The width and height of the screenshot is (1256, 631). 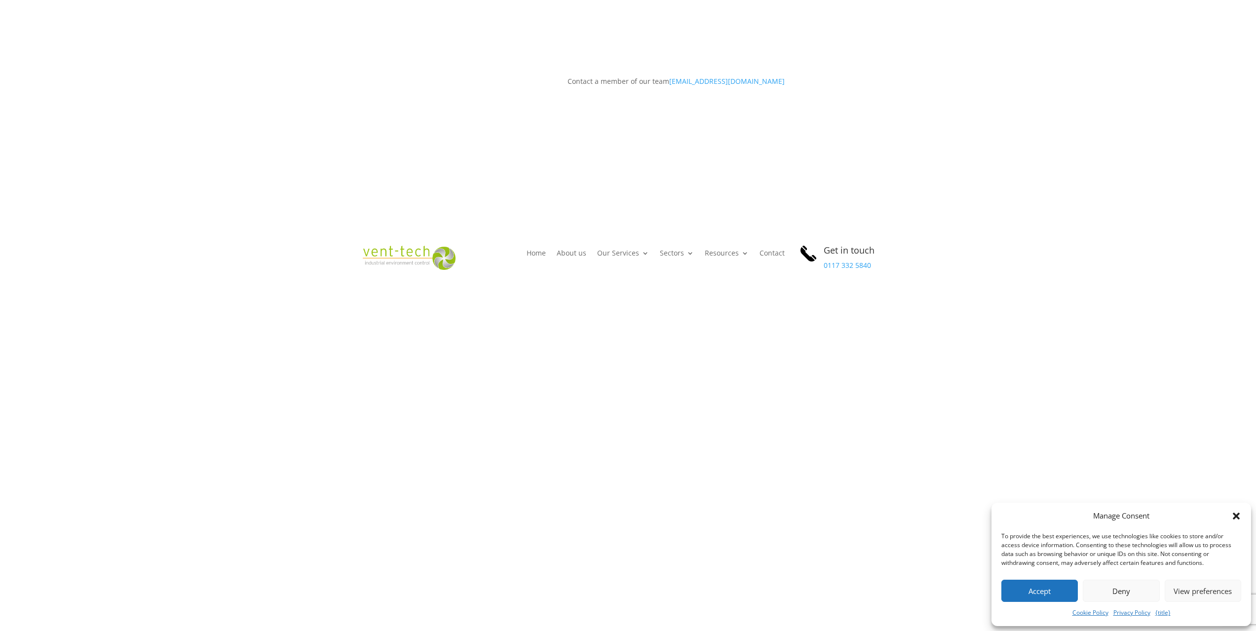 What do you see at coordinates (623, 255) in the screenshot?
I see `a: Our Services` at bounding box center [623, 255].